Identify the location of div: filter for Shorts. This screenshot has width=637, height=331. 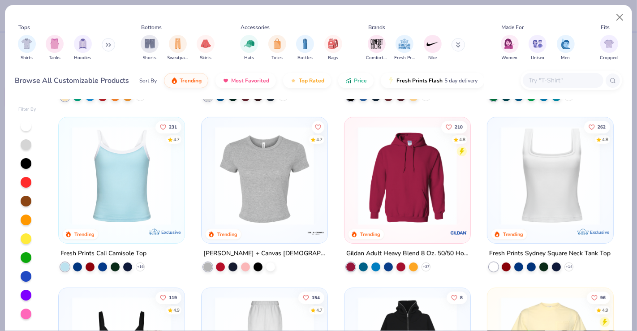
(150, 48).